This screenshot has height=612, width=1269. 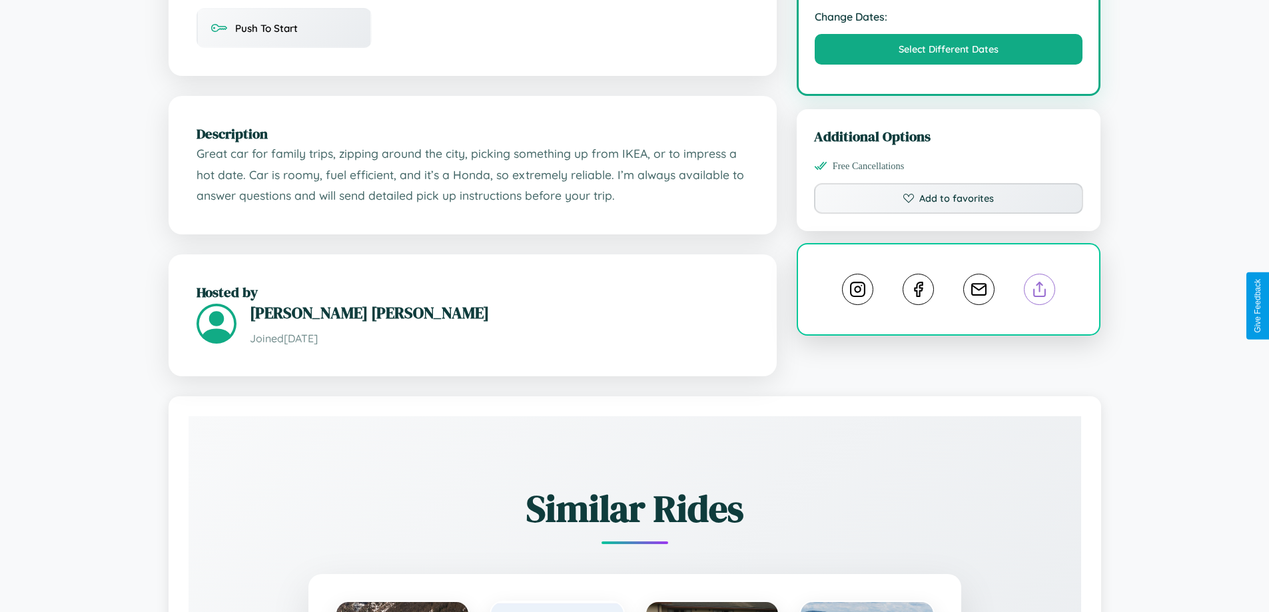 What do you see at coordinates (472, 175) in the screenshot?
I see `p: Great car for family trips, zipping around the city, picking something up from IKEA, or to impres...` at bounding box center [472, 175].